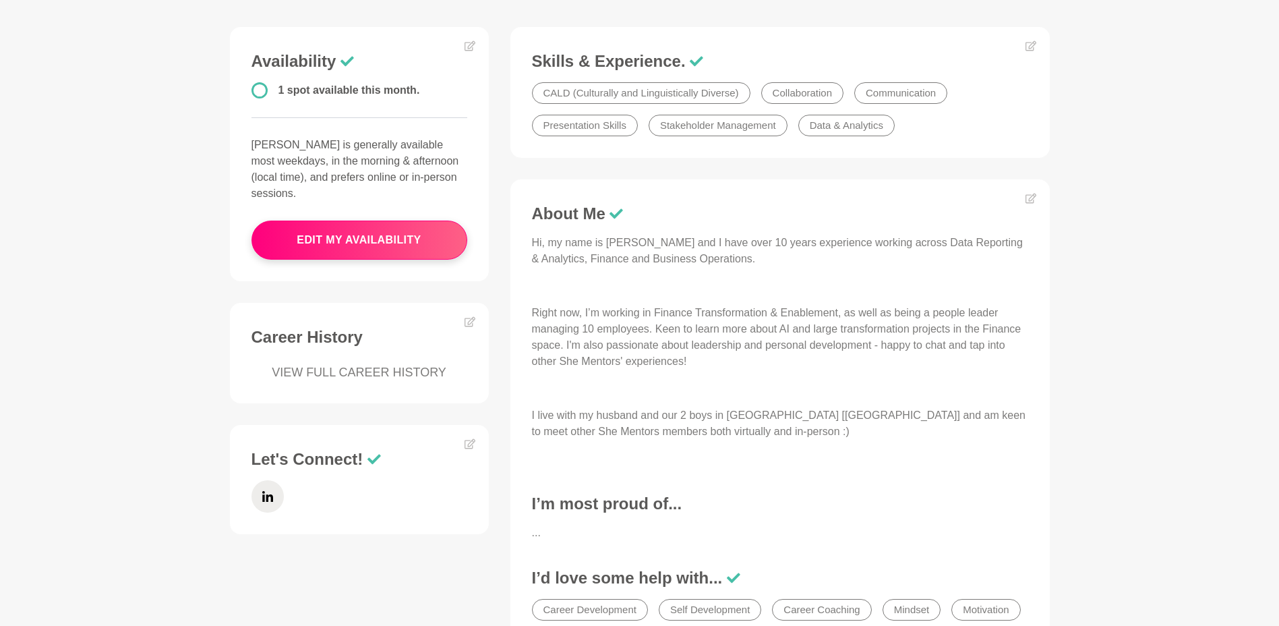  I want to click on h3: Career History, so click(359, 337).